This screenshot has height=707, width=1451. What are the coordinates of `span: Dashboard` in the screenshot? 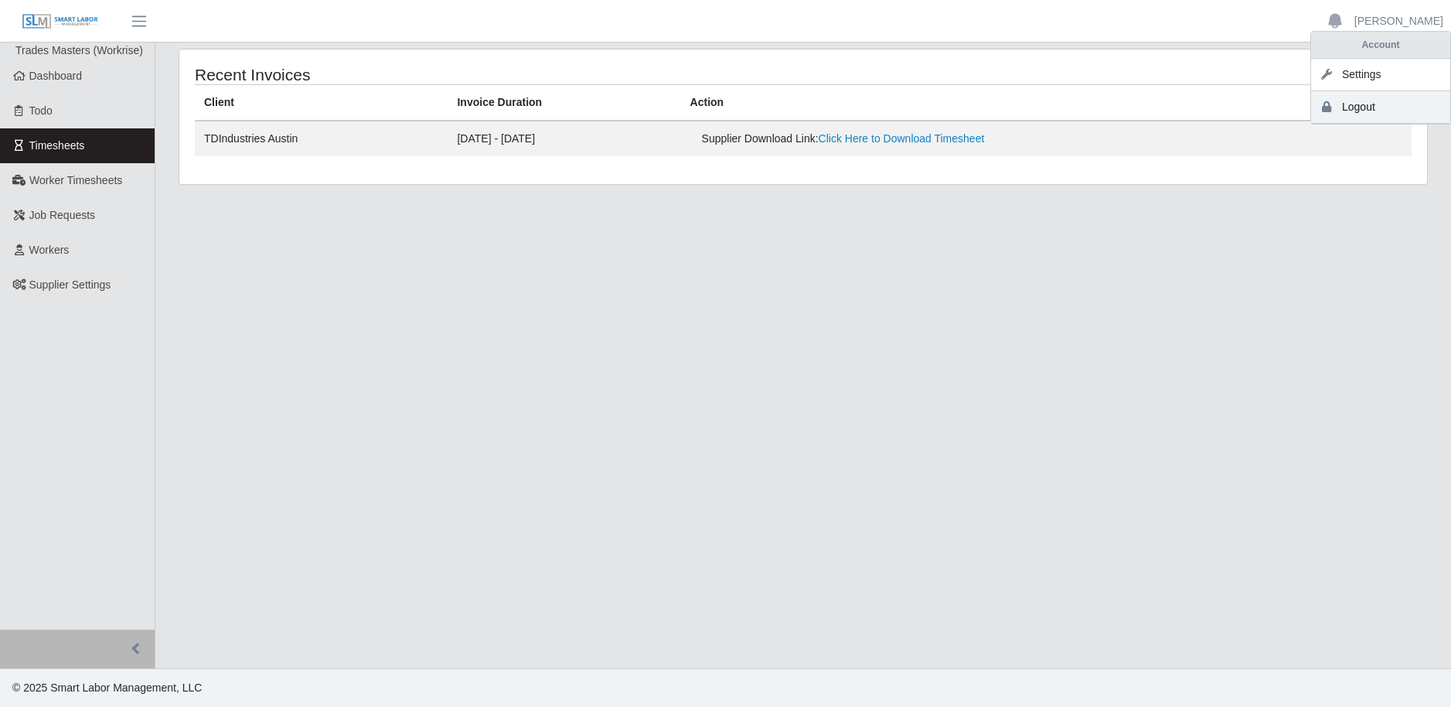 It's located at (56, 76).